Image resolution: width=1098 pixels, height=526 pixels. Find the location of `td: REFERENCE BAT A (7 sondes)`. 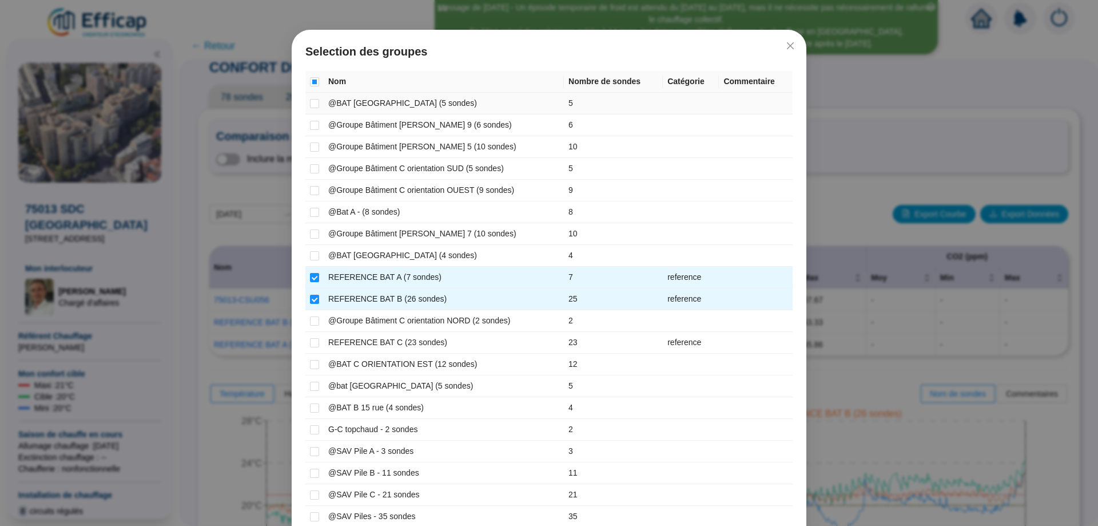

td: REFERENCE BAT A (7 sondes) is located at coordinates (444, 277).